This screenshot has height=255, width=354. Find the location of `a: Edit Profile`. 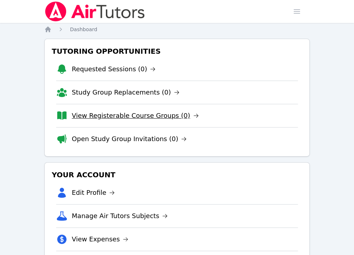

a: Edit Profile is located at coordinates (93, 193).